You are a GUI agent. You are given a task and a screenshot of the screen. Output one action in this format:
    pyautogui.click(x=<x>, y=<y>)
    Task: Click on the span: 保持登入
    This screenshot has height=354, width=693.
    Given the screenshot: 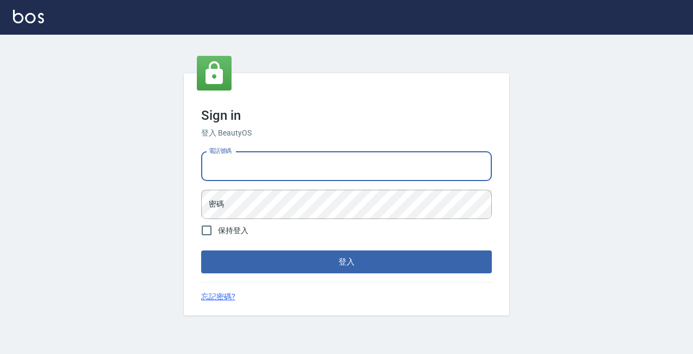 What is the action you would take?
    pyautogui.click(x=233, y=230)
    